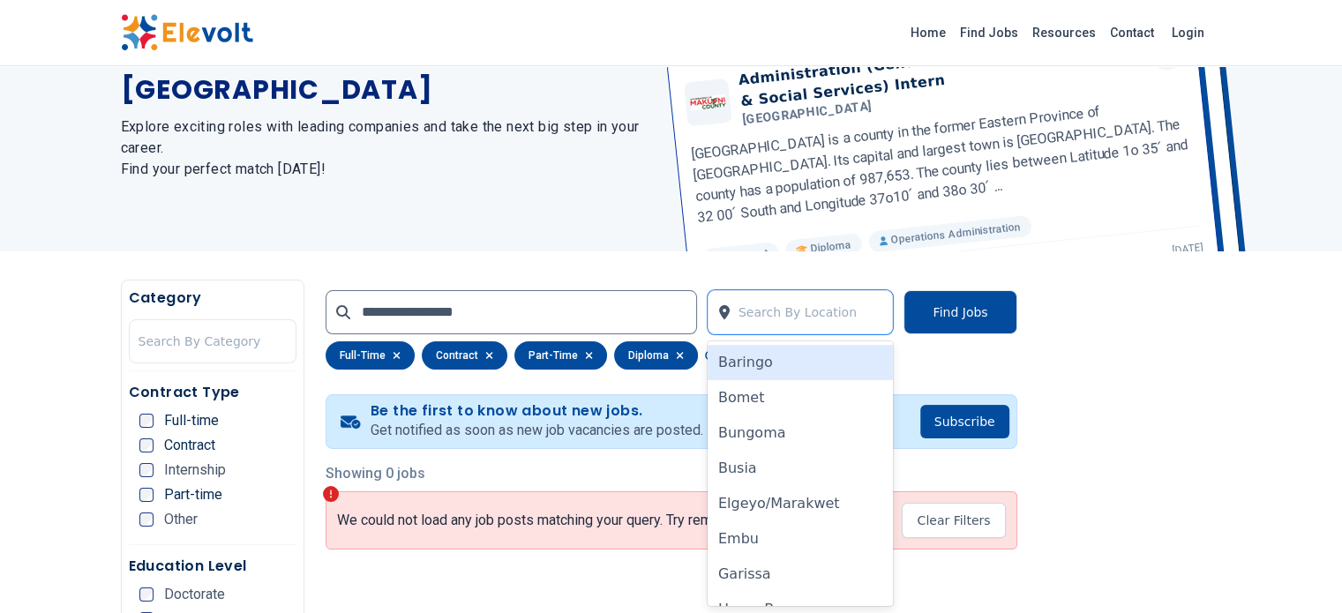  Describe the element at coordinates (194, 595) in the screenshot. I see `span: Doctorate` at that location.